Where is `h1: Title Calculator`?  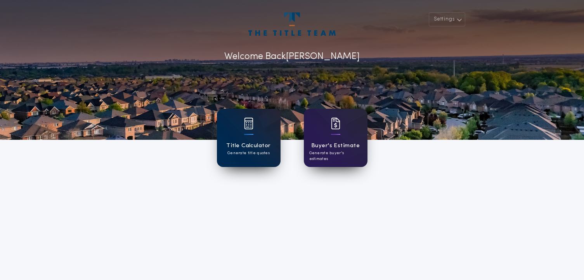 h1: Title Calculator is located at coordinates (248, 145).